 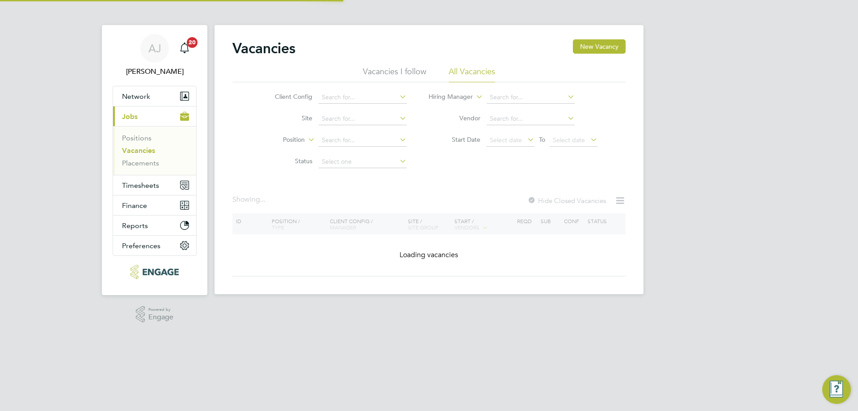 What do you see at coordinates (140, 163) in the screenshot?
I see `a: Placements` at bounding box center [140, 163].